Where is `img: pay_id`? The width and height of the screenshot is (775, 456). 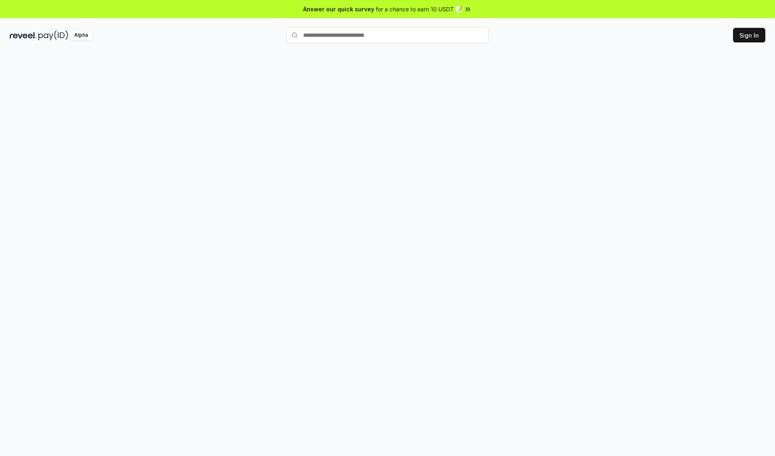
img: pay_id is located at coordinates (53, 35).